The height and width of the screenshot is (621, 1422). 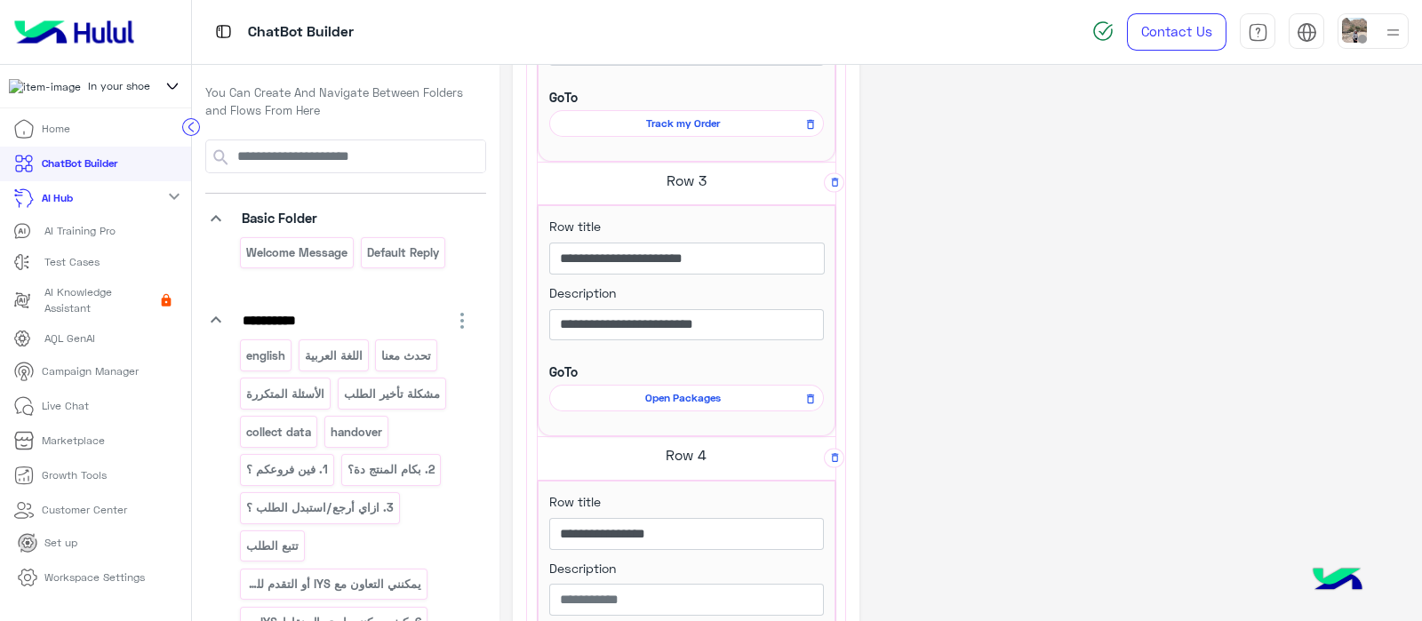 I want to click on p: Live Chat, so click(x=65, y=406).